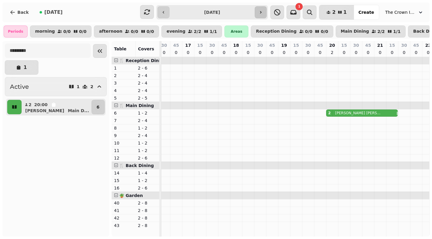 Image resolution: width=432 pixels, height=239 pixels. What do you see at coordinates (405, 12) in the screenshot?
I see `button: The Crown Inn` at bounding box center [405, 12].